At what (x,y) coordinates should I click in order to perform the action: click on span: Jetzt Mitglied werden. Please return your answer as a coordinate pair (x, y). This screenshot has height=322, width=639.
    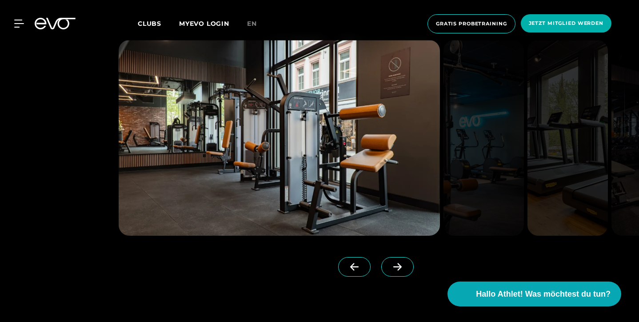
    Looking at the image, I should click on (566, 23).